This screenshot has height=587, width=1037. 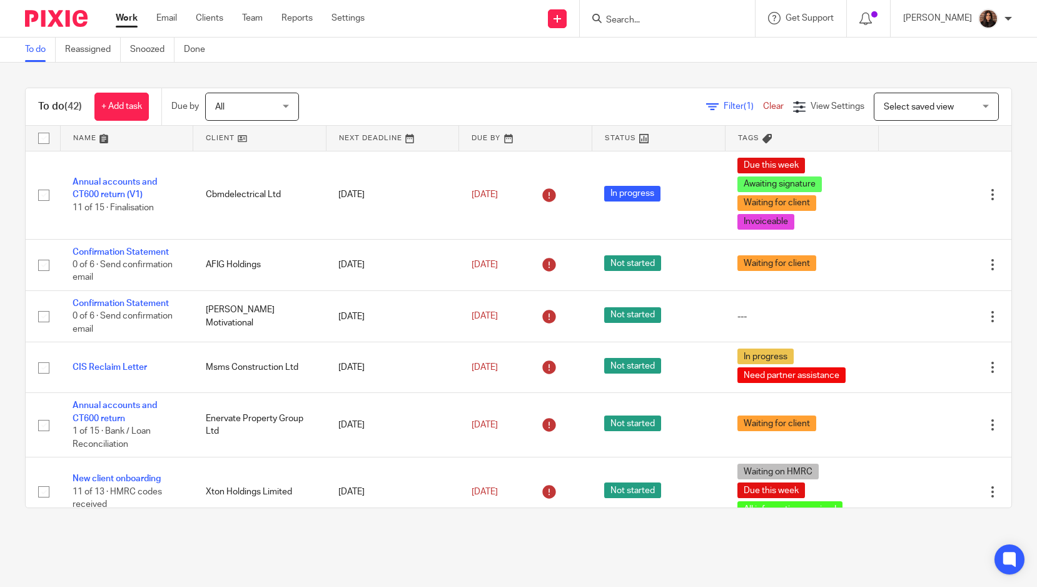 What do you see at coordinates (792, 375) in the screenshot?
I see `span: Need partner assistance` at bounding box center [792, 375].